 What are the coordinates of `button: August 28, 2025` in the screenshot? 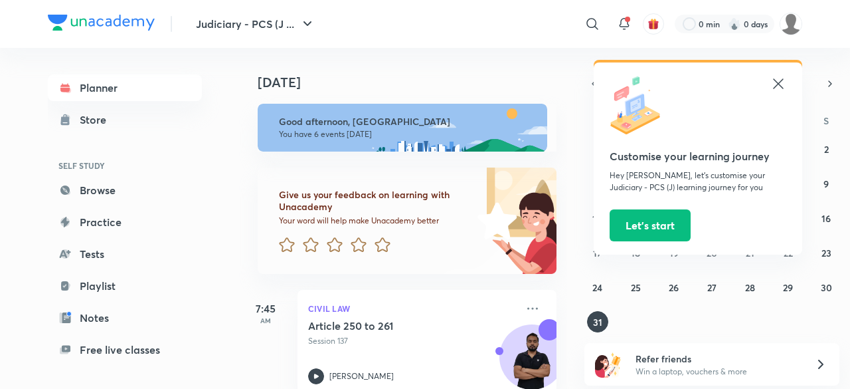 It's located at (750, 287).